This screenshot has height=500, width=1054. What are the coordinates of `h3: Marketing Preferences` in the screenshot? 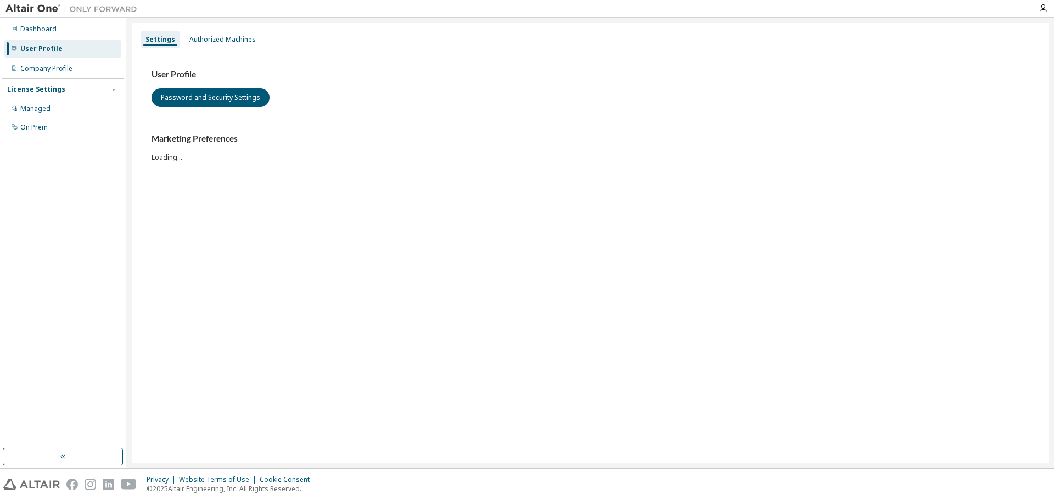 It's located at (590, 139).